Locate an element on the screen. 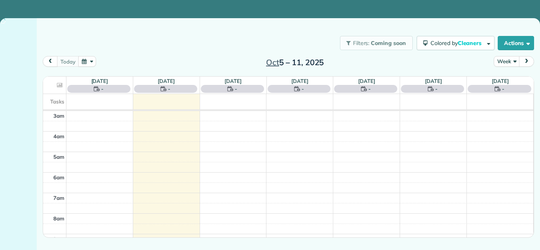  span: Coming soon is located at coordinates (389, 43).